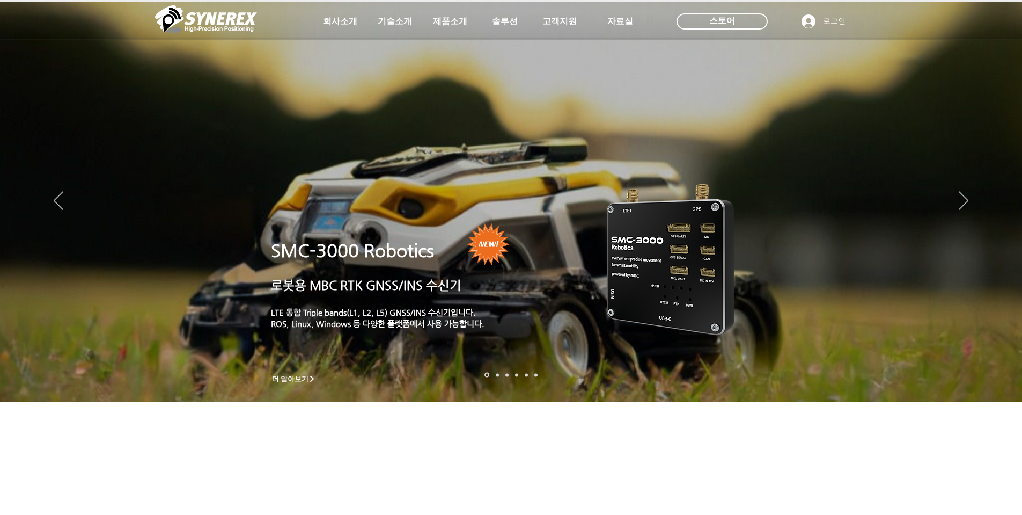  I want to click on span: 고객지원, so click(560, 21).